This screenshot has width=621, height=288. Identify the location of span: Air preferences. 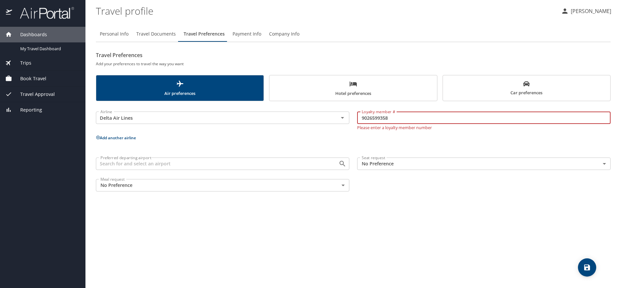
(180, 88).